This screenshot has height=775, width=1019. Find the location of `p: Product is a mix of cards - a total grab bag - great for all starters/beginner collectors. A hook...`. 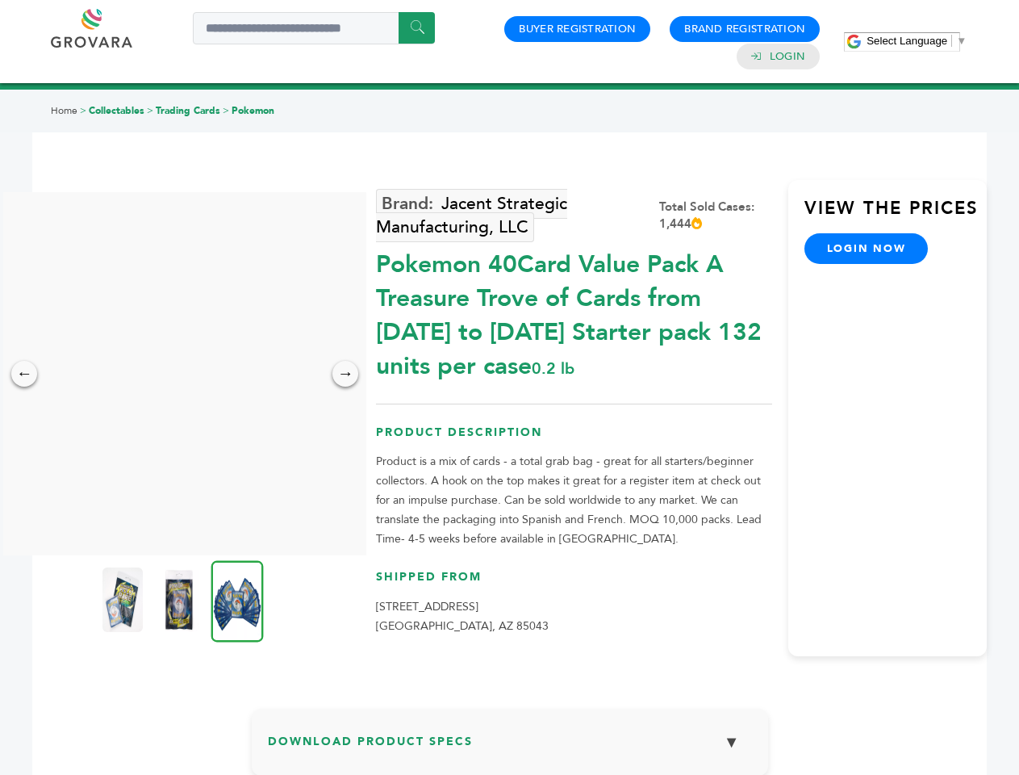

p: Product is a mix of cards - a total grab bag - great for all starters/beginner collectors. A hook... is located at coordinates (574, 500).